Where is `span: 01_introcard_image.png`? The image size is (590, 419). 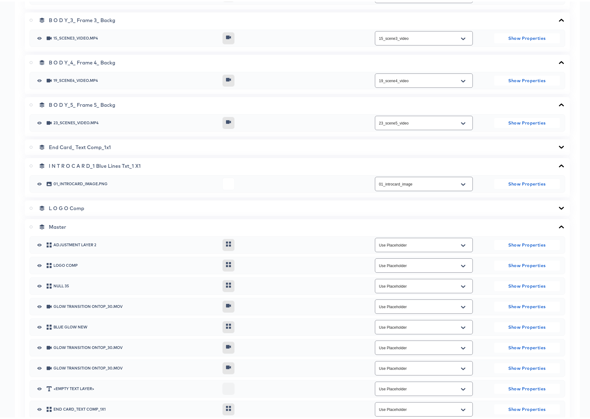
span: 01_introcard_image.png is located at coordinates (136, 182).